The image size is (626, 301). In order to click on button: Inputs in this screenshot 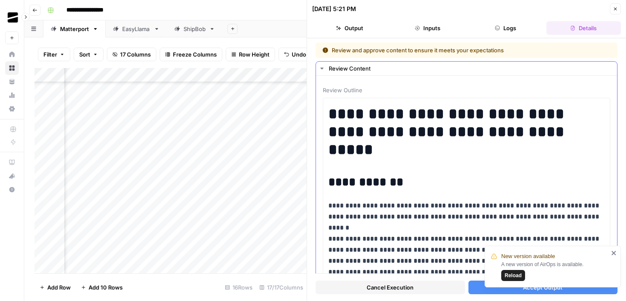, I will do `click(427, 28)`.